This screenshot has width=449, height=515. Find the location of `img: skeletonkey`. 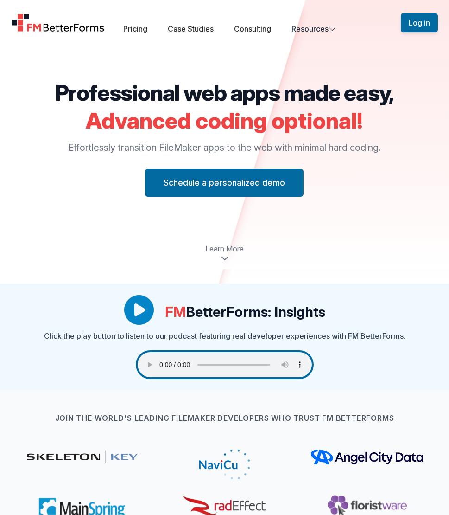

img: skeletonkey is located at coordinates (82, 456).